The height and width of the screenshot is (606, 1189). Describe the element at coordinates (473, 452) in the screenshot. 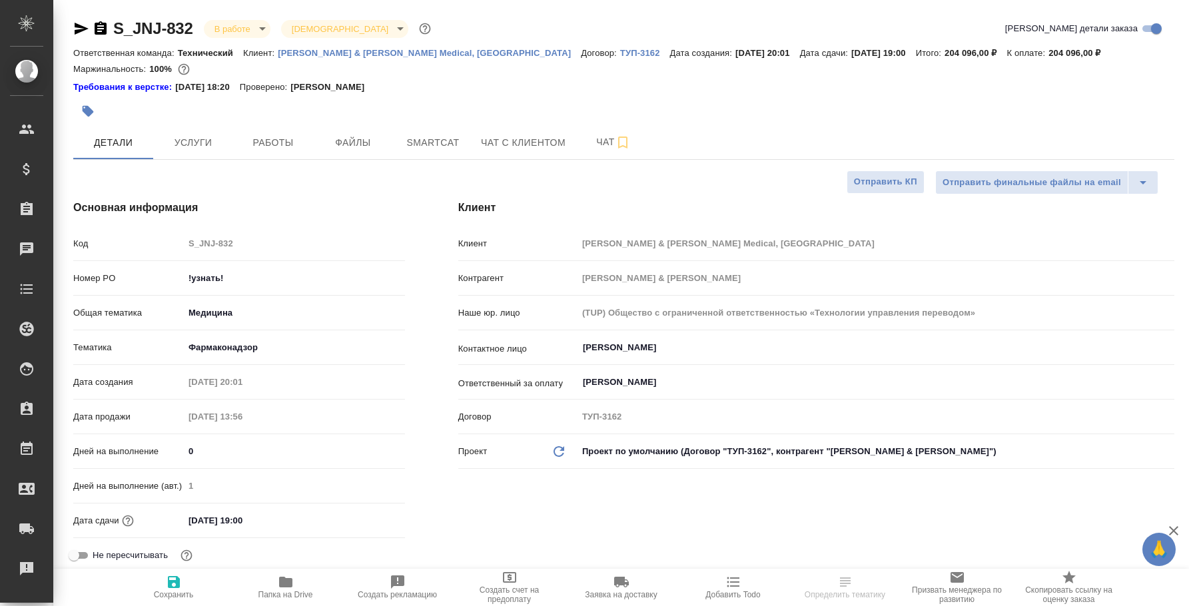

I see `p: Проект` at that location.